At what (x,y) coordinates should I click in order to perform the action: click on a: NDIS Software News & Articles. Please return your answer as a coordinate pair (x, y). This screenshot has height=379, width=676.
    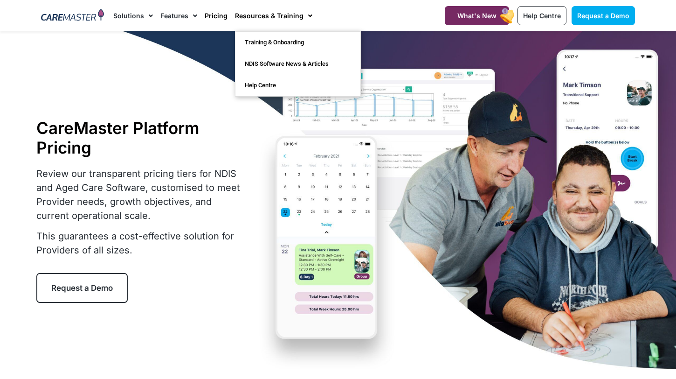
    Looking at the image, I should click on (298, 64).